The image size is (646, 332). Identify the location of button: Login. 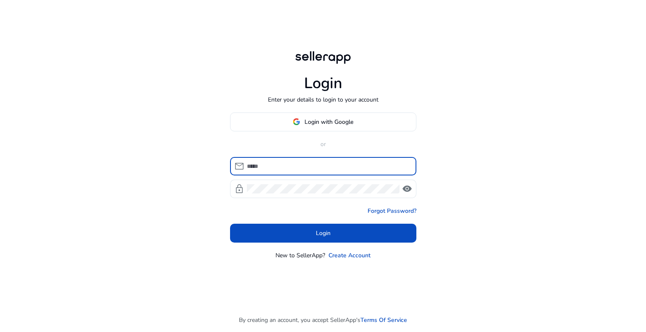
(323, 233).